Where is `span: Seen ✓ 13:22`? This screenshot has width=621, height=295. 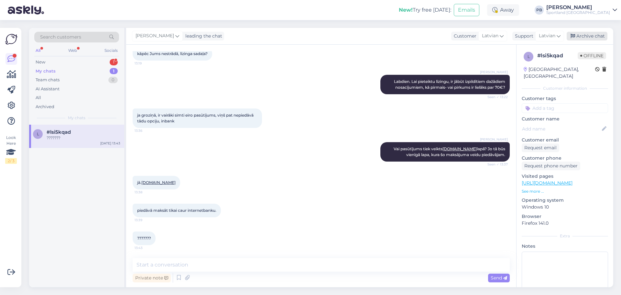
span: Seen ✓ 13:22 is located at coordinates (496, 97).